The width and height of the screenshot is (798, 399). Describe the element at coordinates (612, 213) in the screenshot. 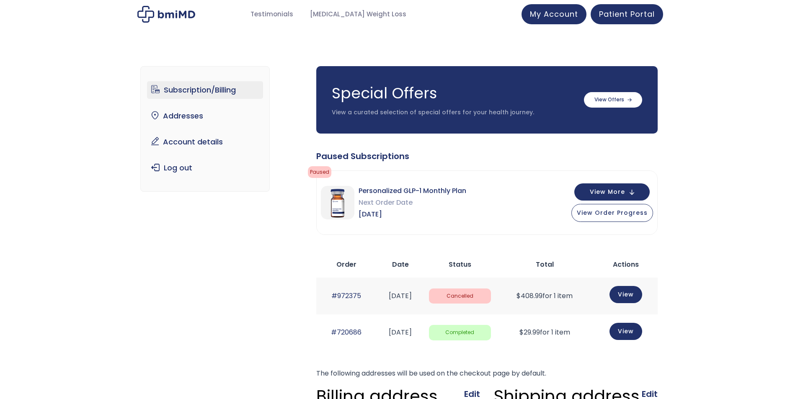

I see `span: View Order Progress` at that location.